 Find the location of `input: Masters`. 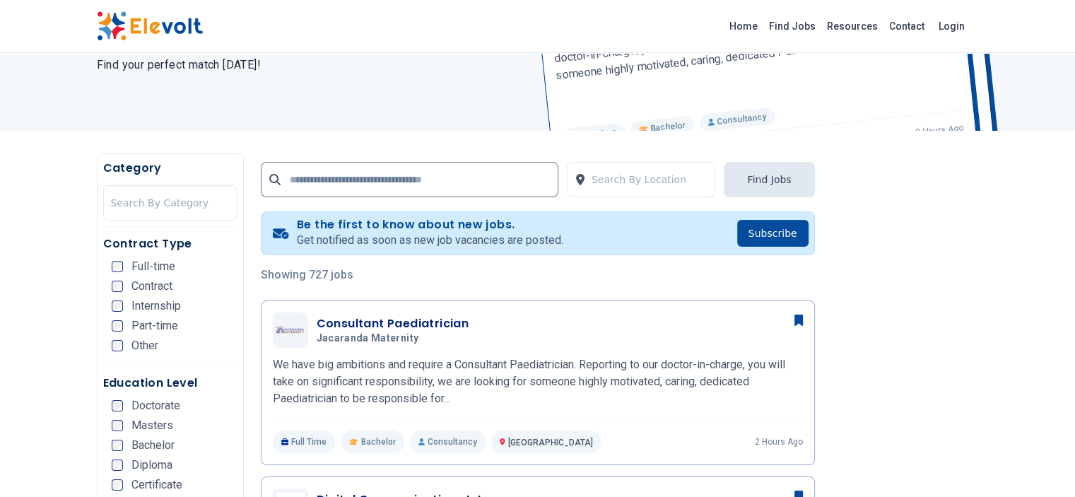

input: Masters is located at coordinates (117, 426).